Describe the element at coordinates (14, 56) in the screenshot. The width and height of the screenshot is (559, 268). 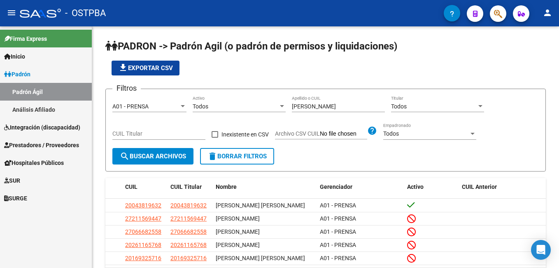
I see `span: Inicio` at that location.